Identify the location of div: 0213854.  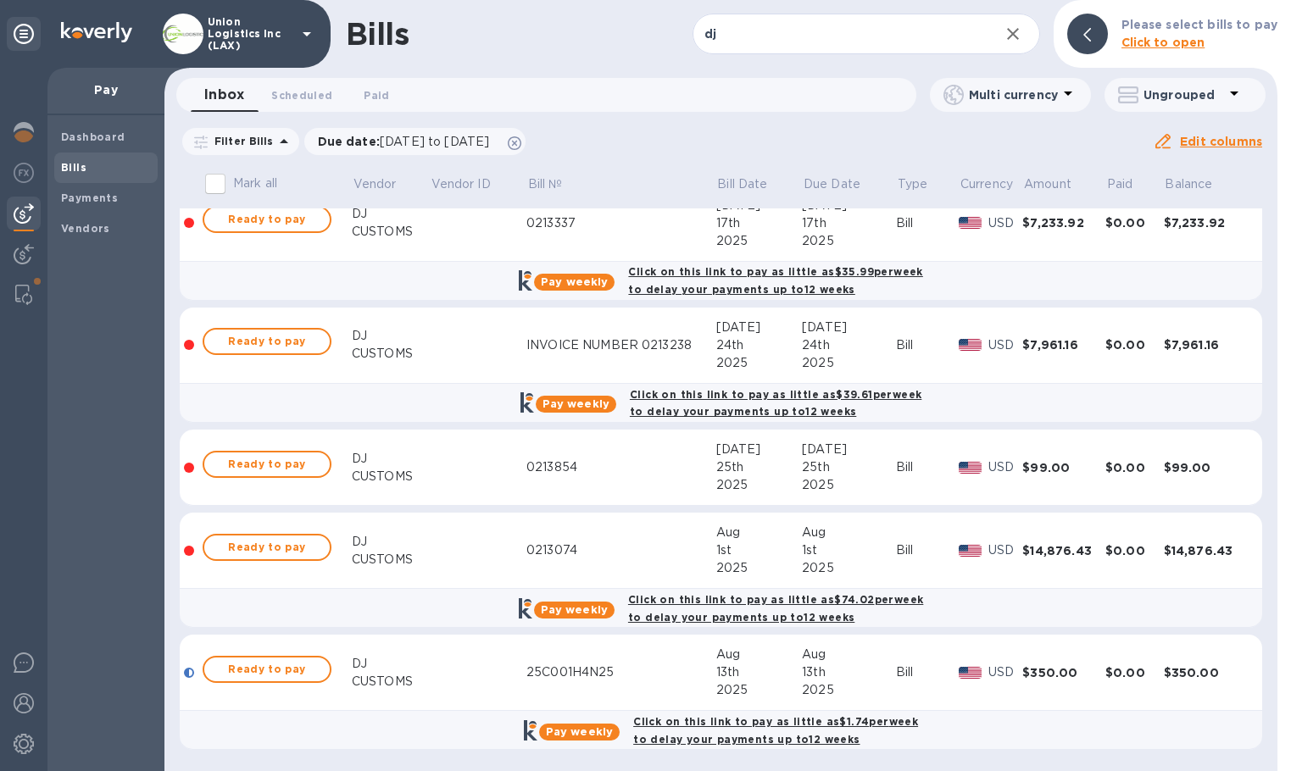
(621, 467).